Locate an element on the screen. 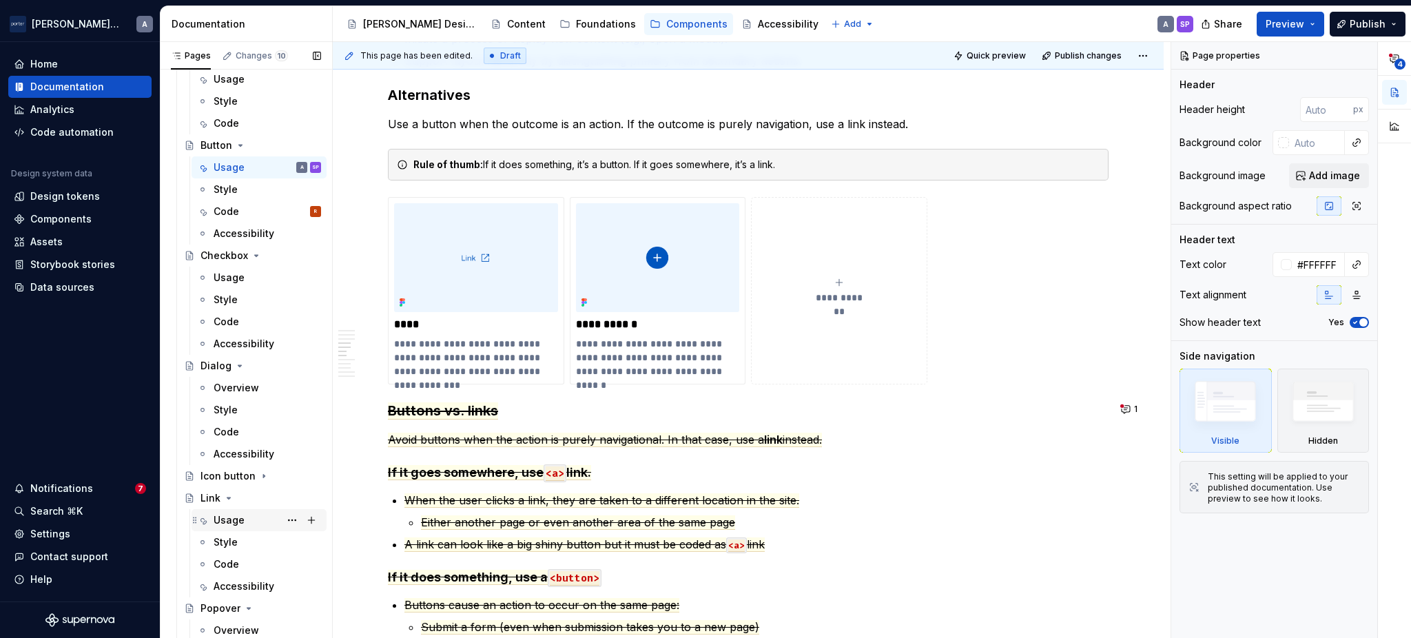 The image size is (1411, 638). span: 4 is located at coordinates (1400, 64).